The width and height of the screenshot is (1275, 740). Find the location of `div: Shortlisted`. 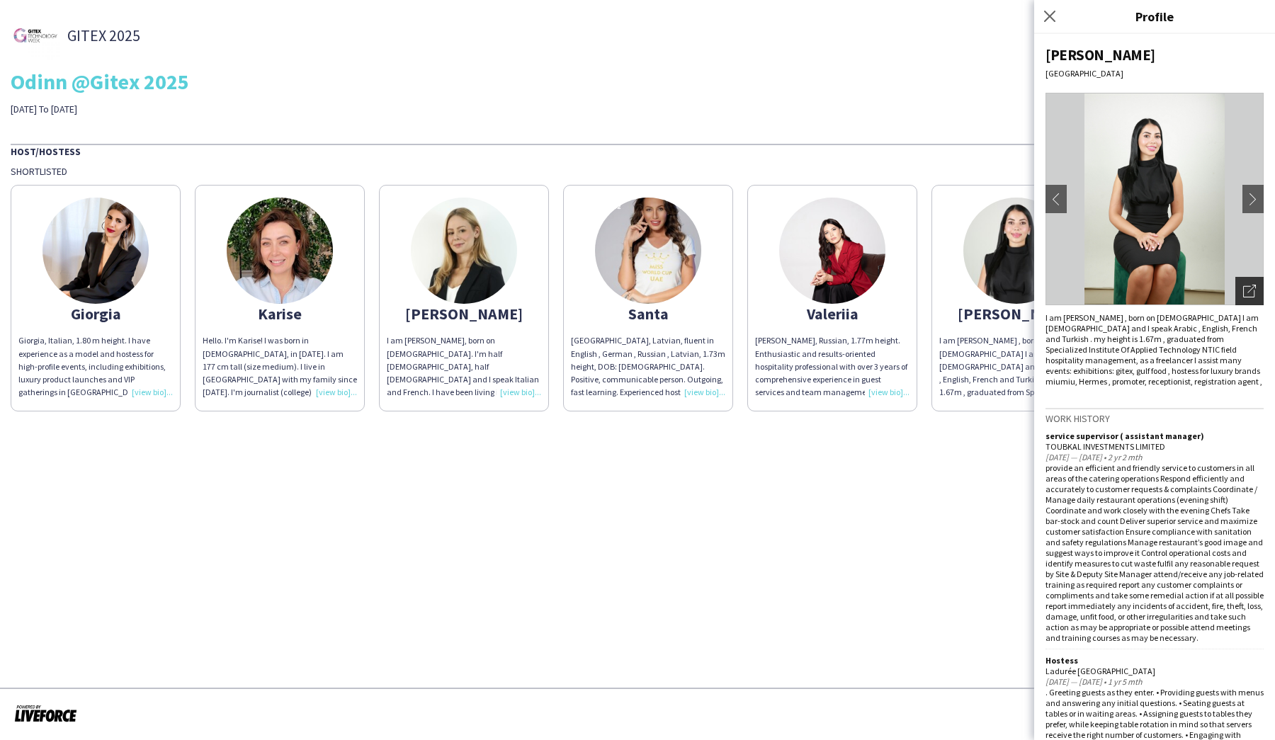

div: Shortlisted is located at coordinates (637, 171).